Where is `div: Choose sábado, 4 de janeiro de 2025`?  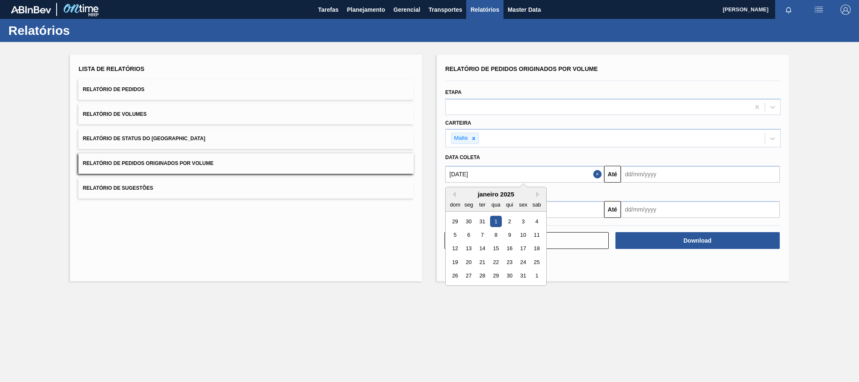
div: Choose sábado, 4 de janeiro de 2025 is located at coordinates (537, 221).